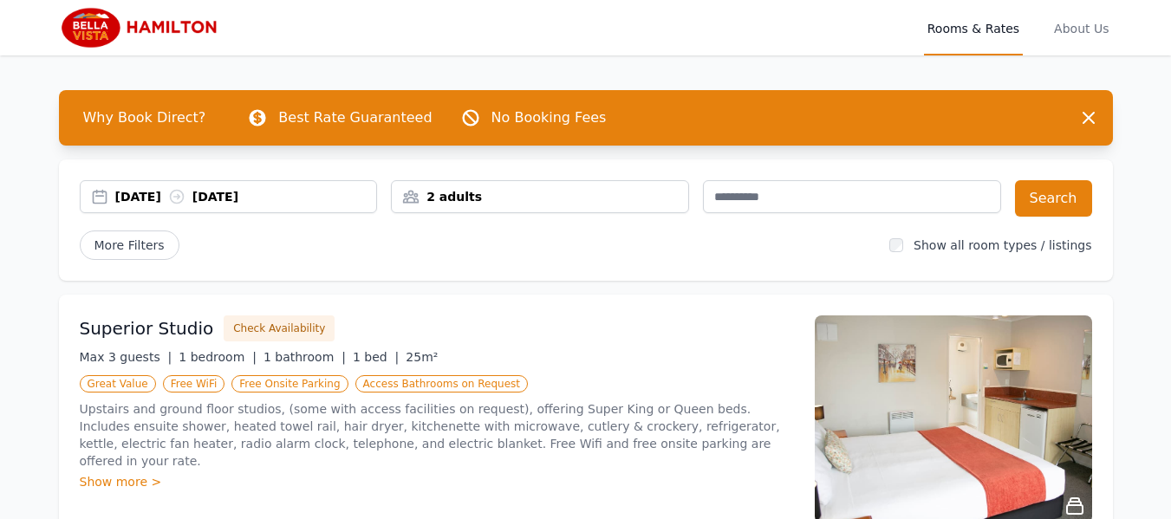  What do you see at coordinates (142, 28) in the screenshot?
I see `img: Bella Vista Hamilton` at bounding box center [142, 28].